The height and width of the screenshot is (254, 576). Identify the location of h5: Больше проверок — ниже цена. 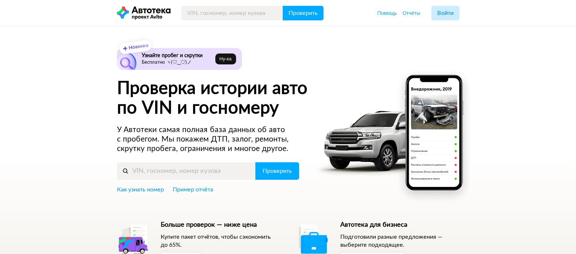
(220, 225).